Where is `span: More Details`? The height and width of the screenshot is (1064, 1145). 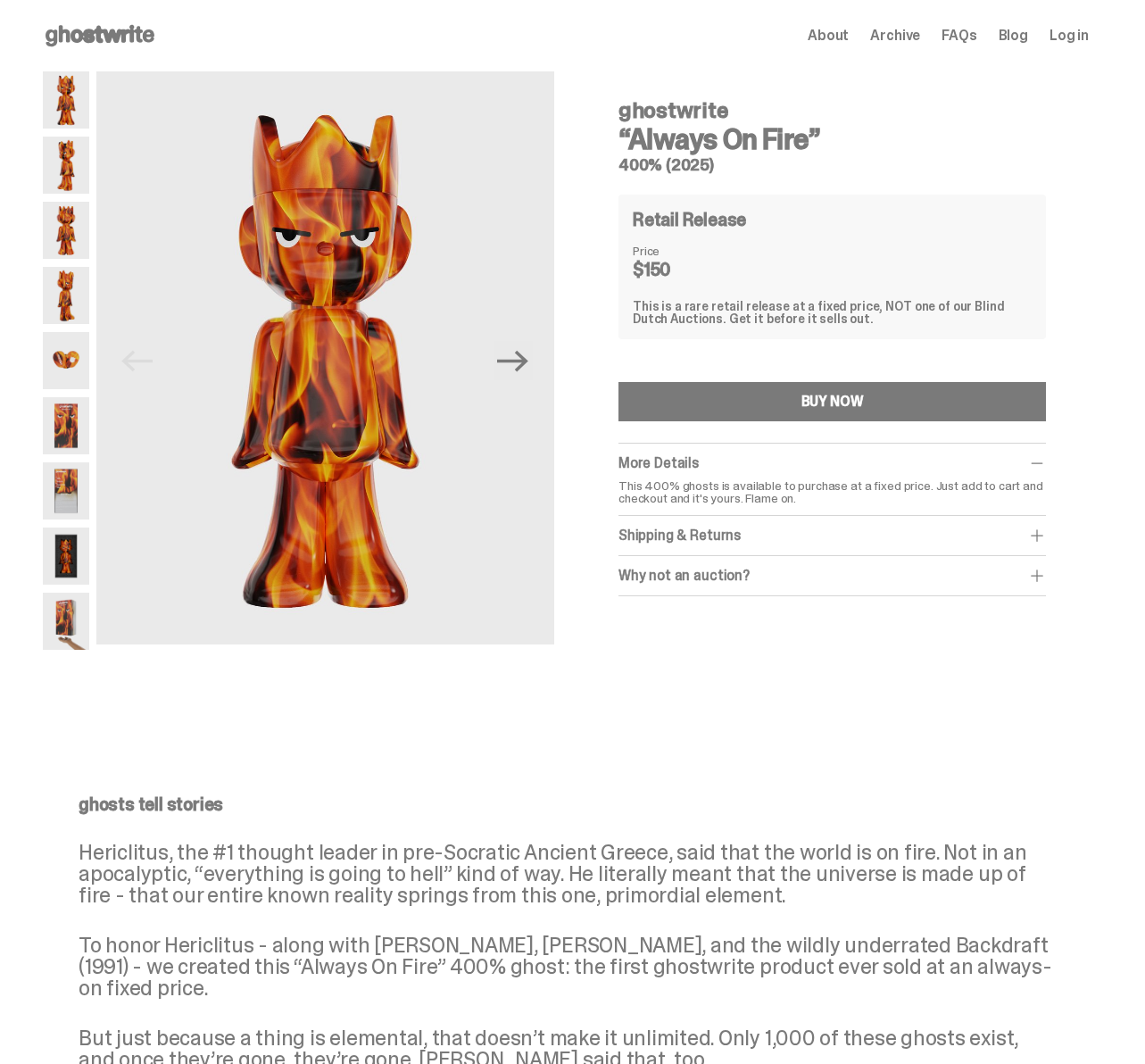 span: More Details is located at coordinates (659, 462).